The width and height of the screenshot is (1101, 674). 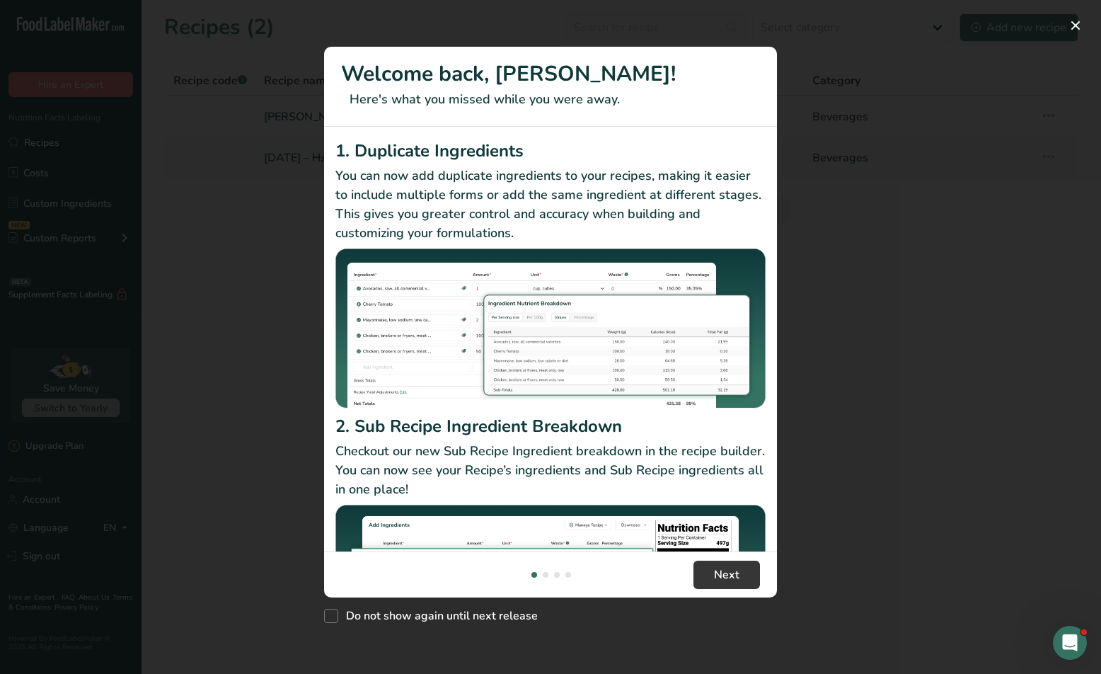 I want to click on span: Next, so click(x=727, y=575).